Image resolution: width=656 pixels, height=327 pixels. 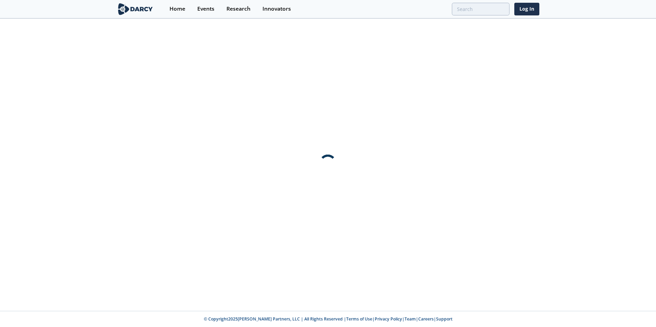 I want to click on a: Team, so click(x=410, y=319).